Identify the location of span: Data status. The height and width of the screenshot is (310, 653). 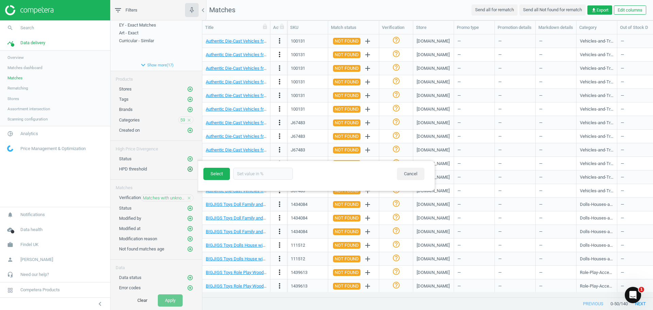
(130, 277).